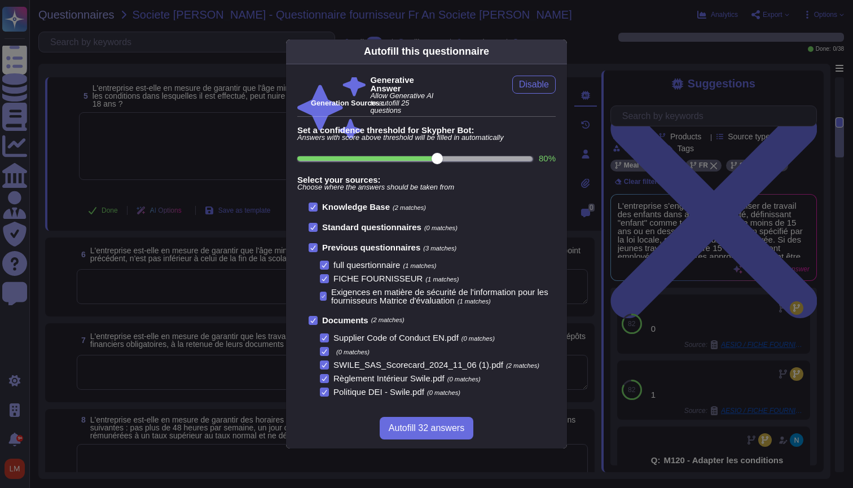 This screenshot has width=853, height=488. Describe the element at coordinates (534, 85) in the screenshot. I see `button: Disable` at that location.